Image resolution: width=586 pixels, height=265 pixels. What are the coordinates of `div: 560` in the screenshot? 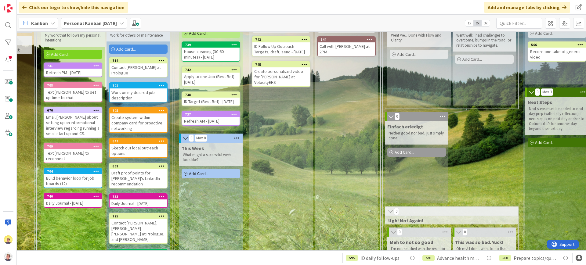 It's located at (505, 258).